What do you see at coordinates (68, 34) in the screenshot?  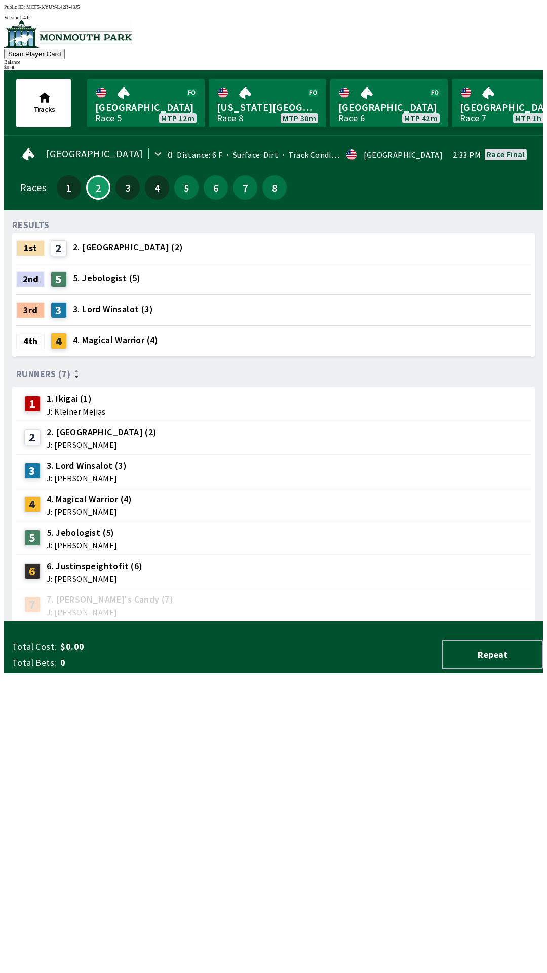 I see `img: venue logo` at bounding box center [68, 34].